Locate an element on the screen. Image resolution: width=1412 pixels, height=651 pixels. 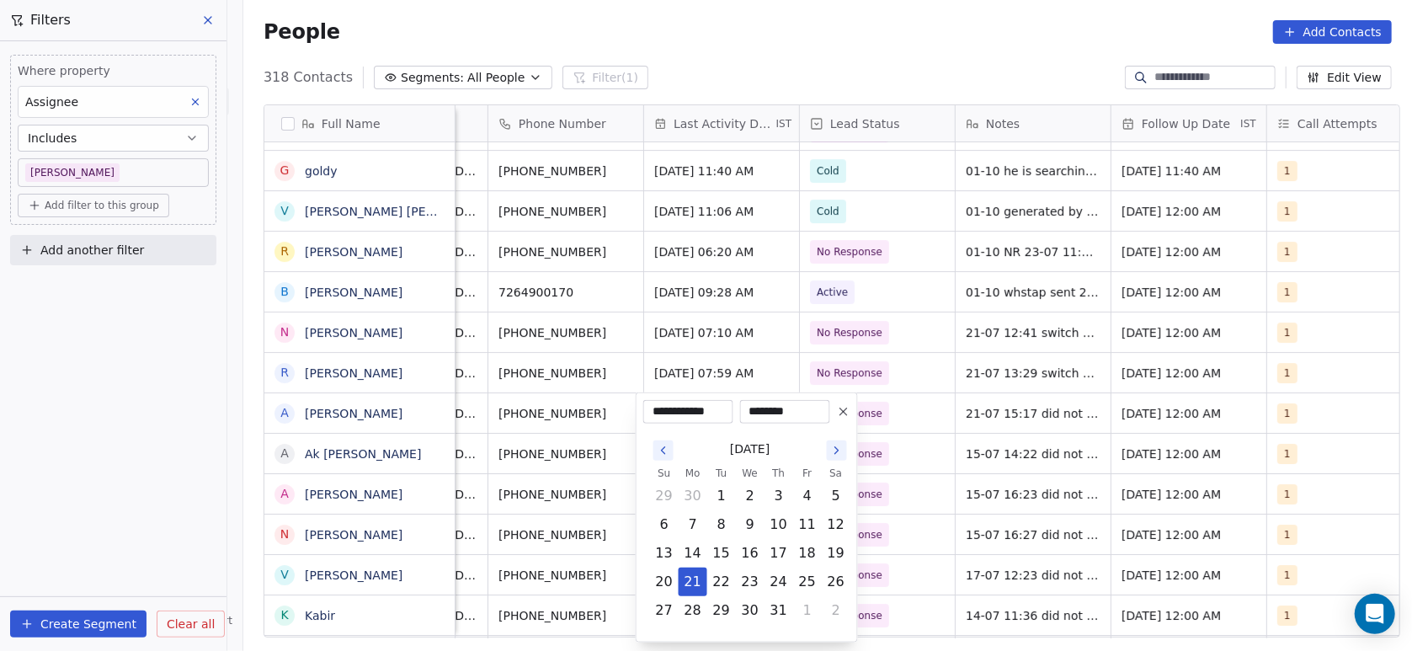
button: Tuesday, July 22nd, 2025 is located at coordinates (722, 582).